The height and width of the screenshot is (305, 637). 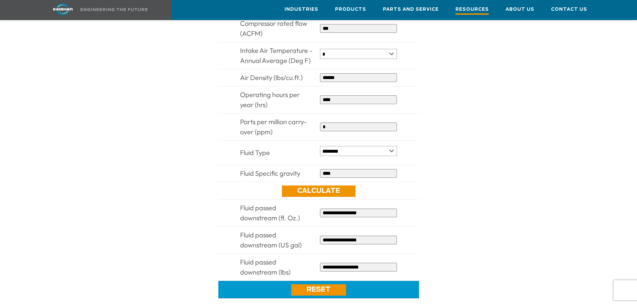 I want to click on img: Engineering the future, so click(x=114, y=9).